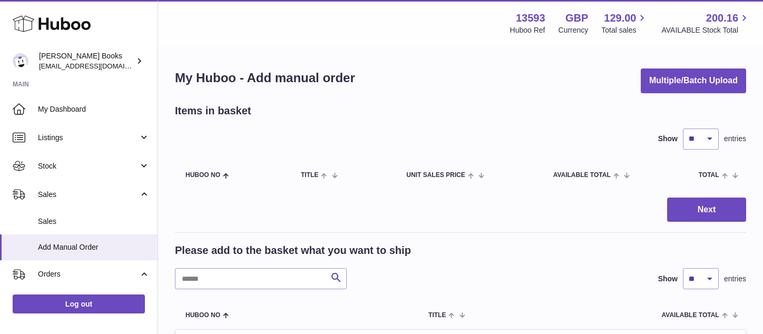 Image resolution: width=763 pixels, height=334 pixels. I want to click on a: Log out, so click(79, 304).